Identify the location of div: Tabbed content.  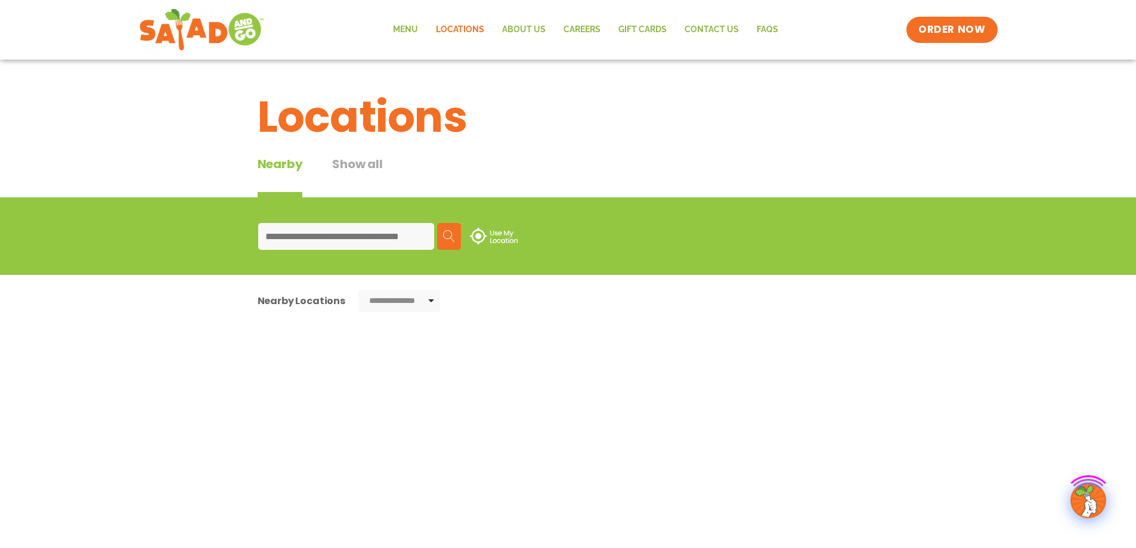
(335, 176).